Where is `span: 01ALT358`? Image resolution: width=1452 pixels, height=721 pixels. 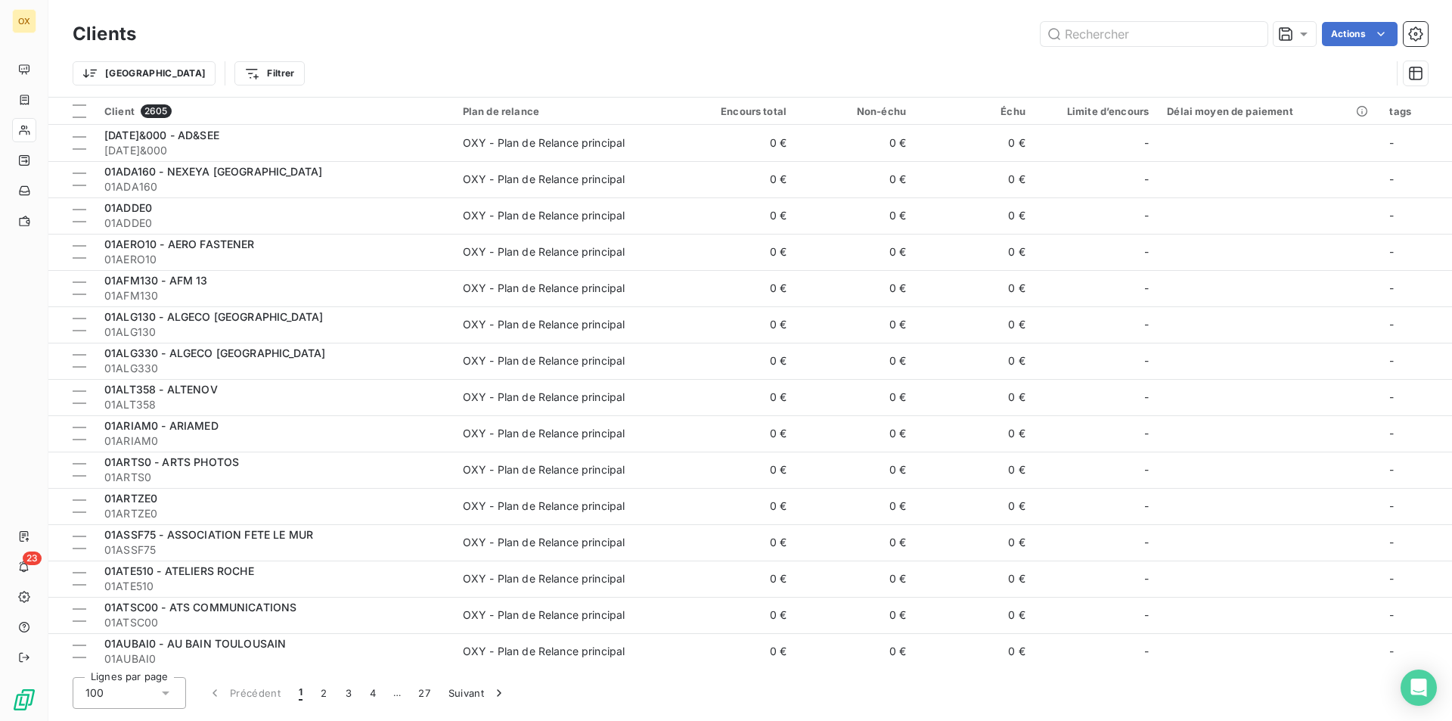 span: 01ALT358 is located at coordinates (275, 405).